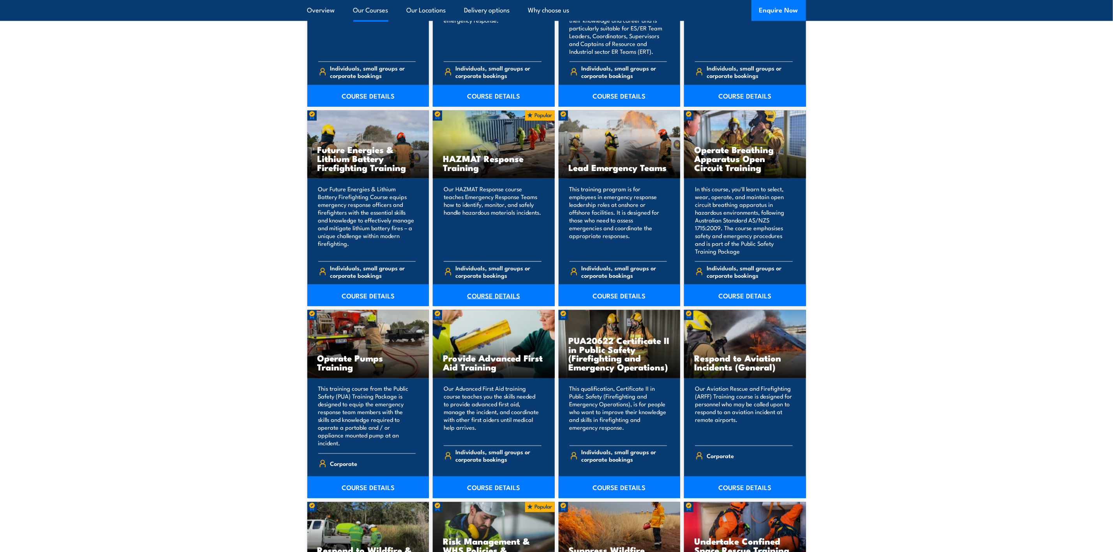  Describe the element at coordinates (368, 363) in the screenshot. I see `h3: Operate Pumps Training` at that location.